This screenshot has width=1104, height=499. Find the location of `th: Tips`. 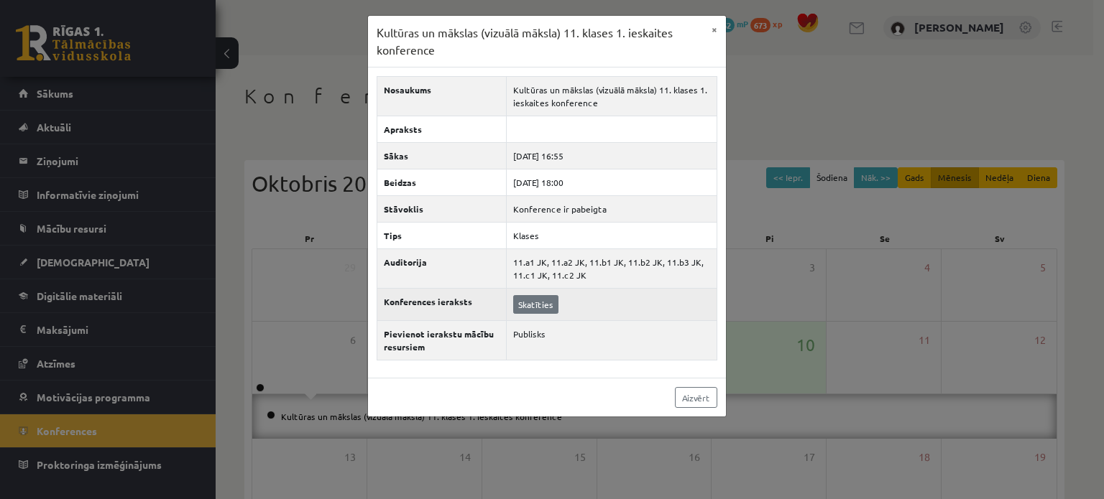

th: Tips is located at coordinates (441, 236).